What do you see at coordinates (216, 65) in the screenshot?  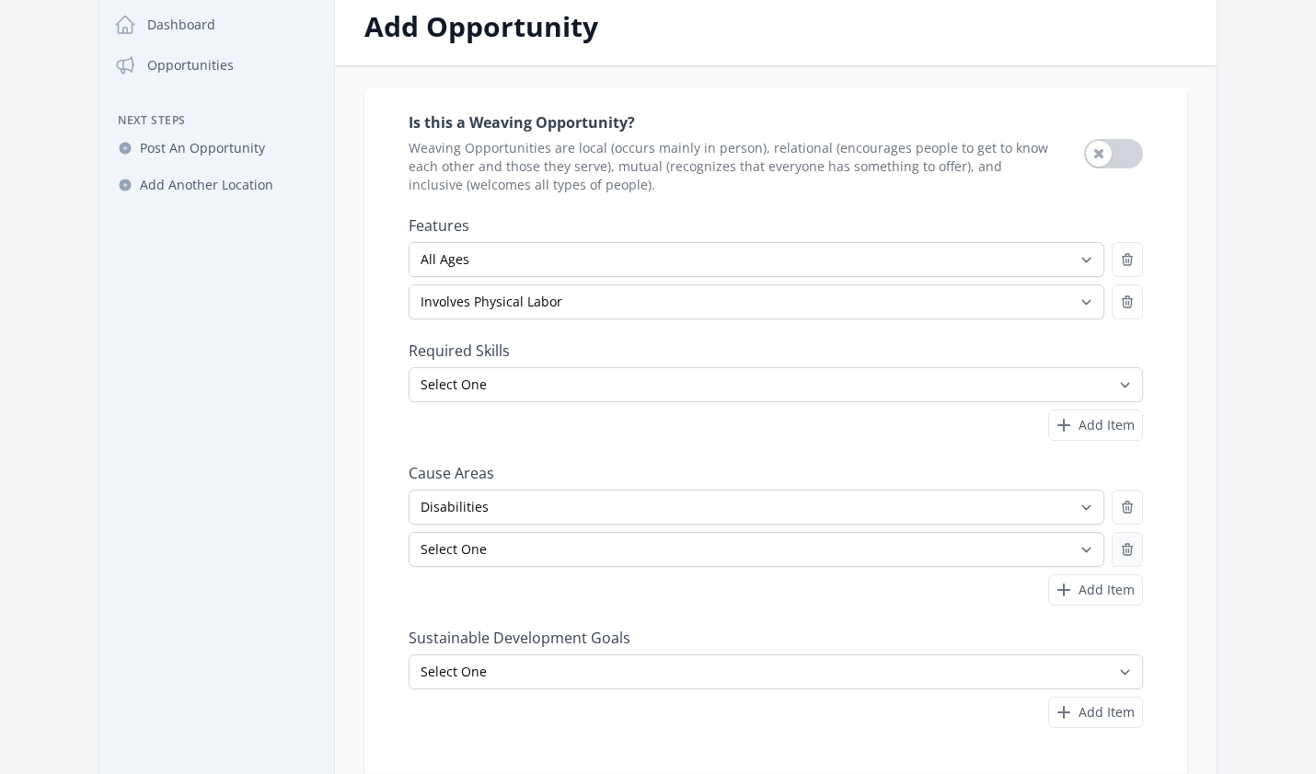 I see `a: Opportunities` at bounding box center [216, 65].